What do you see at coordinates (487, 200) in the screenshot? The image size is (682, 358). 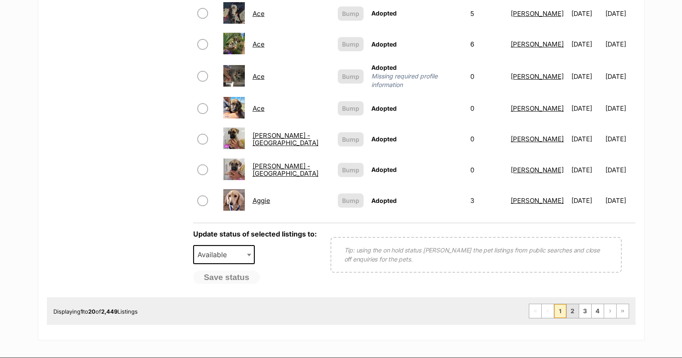 I see `td: 3` at bounding box center [487, 200].